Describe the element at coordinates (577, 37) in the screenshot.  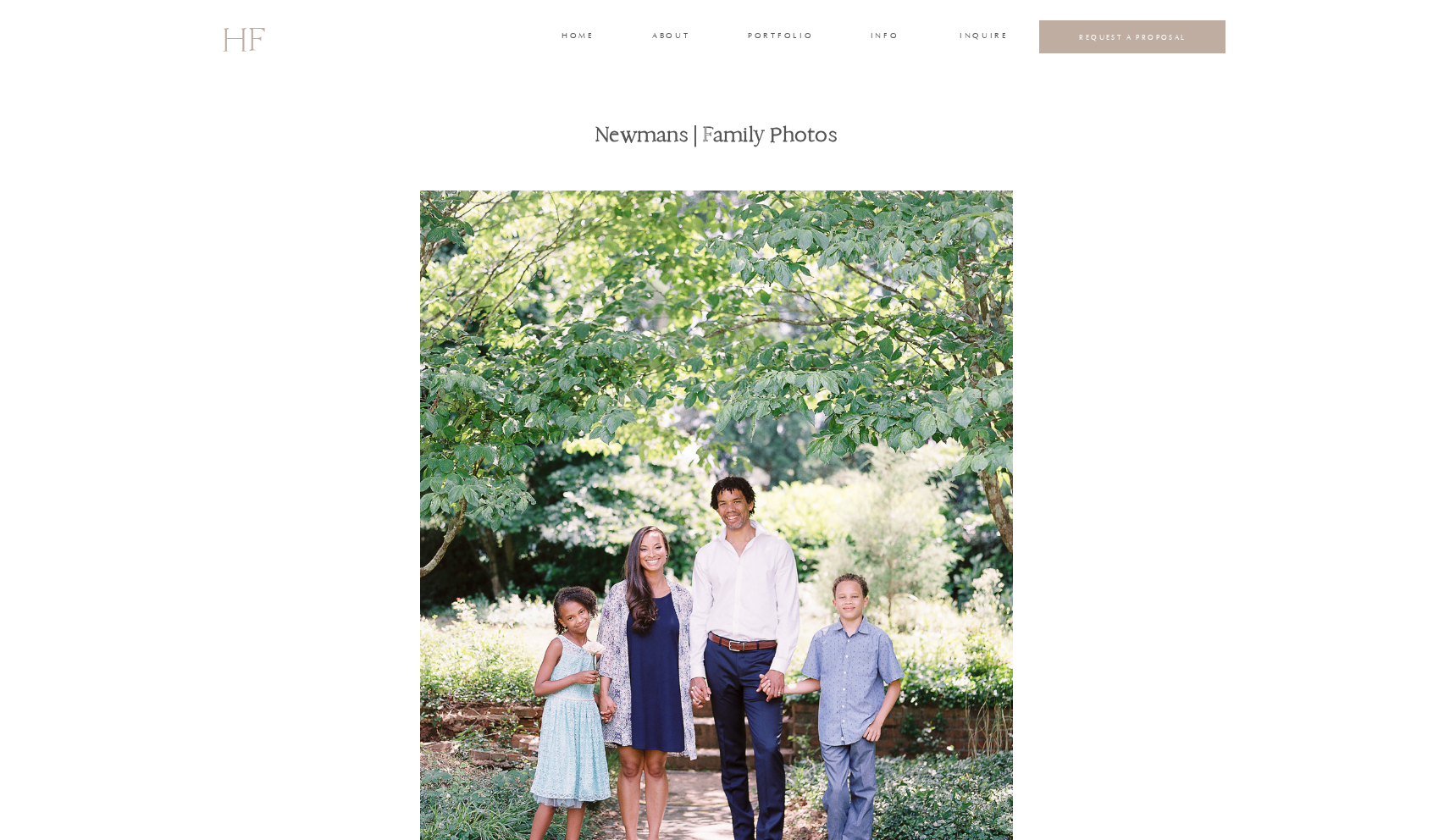
I see `a: home` at that location.